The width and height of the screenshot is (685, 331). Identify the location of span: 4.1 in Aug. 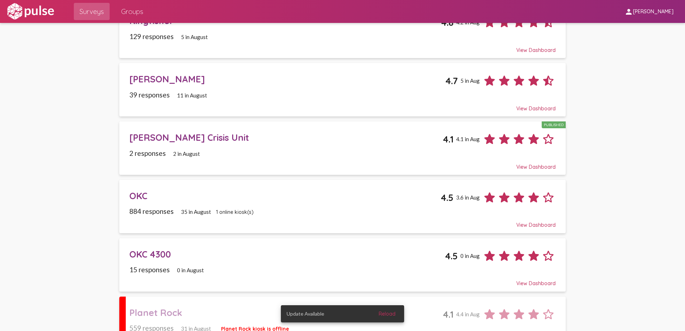
(468, 139).